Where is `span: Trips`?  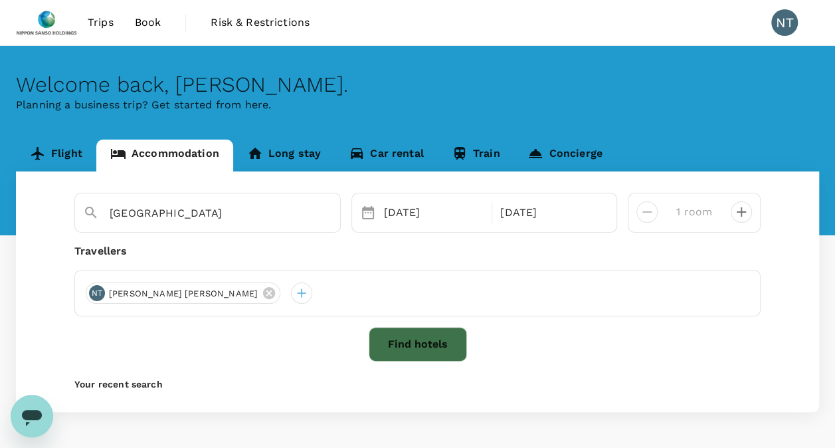 span: Trips is located at coordinates (100, 23).